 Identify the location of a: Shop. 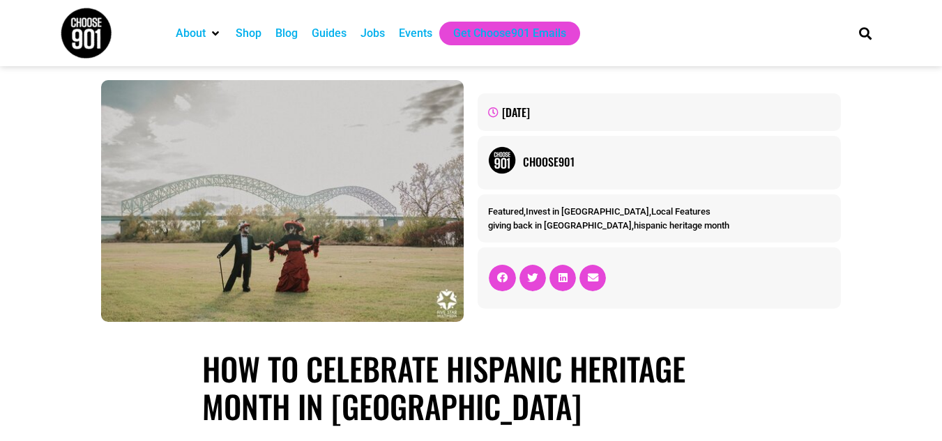
(248, 33).